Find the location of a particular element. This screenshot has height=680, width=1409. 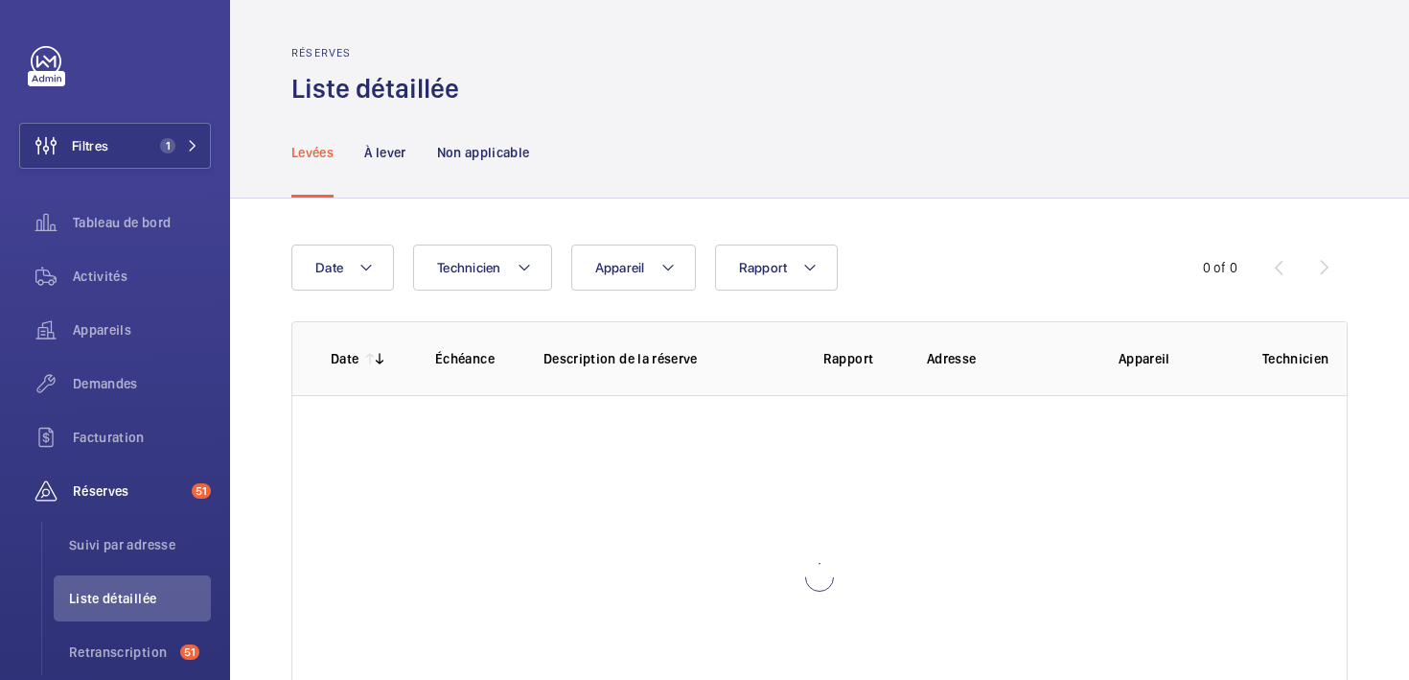

p: Date is located at coordinates (344, 358).